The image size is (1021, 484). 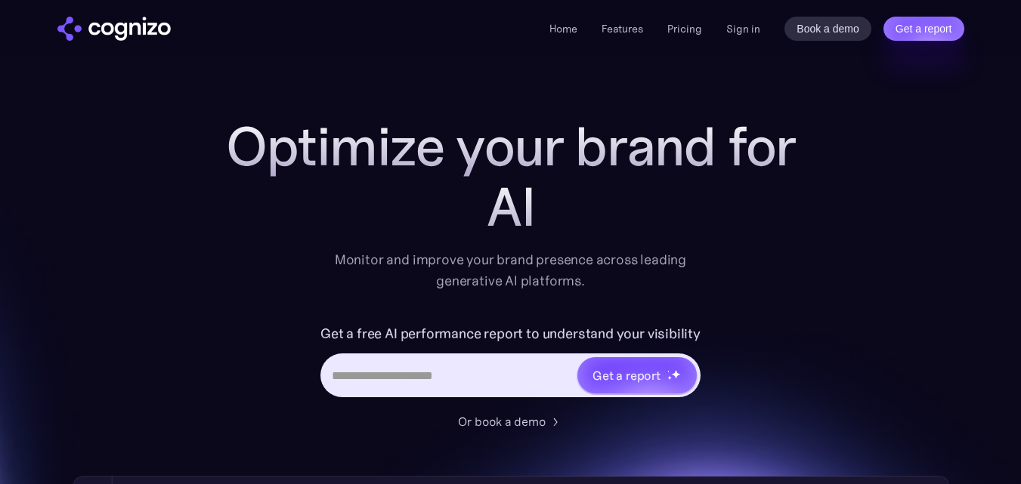 What do you see at coordinates (622, 29) in the screenshot?
I see `a: Features` at bounding box center [622, 29].